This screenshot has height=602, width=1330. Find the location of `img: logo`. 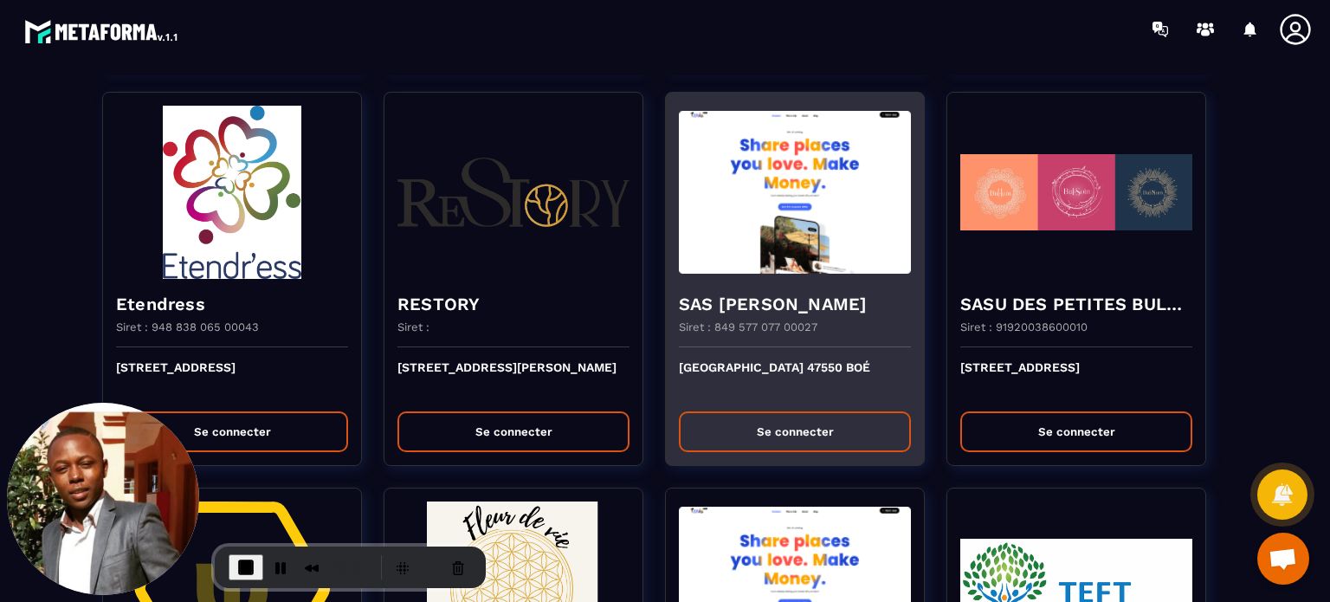

img: logo is located at coordinates (102, 31).